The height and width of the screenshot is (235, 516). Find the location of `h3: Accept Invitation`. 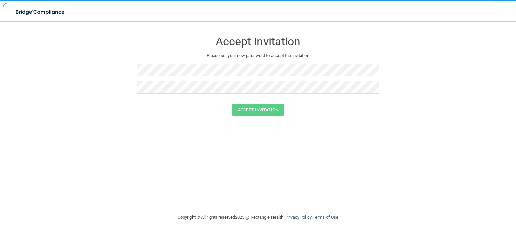

h3: Accept Invitation is located at coordinates (258, 42).